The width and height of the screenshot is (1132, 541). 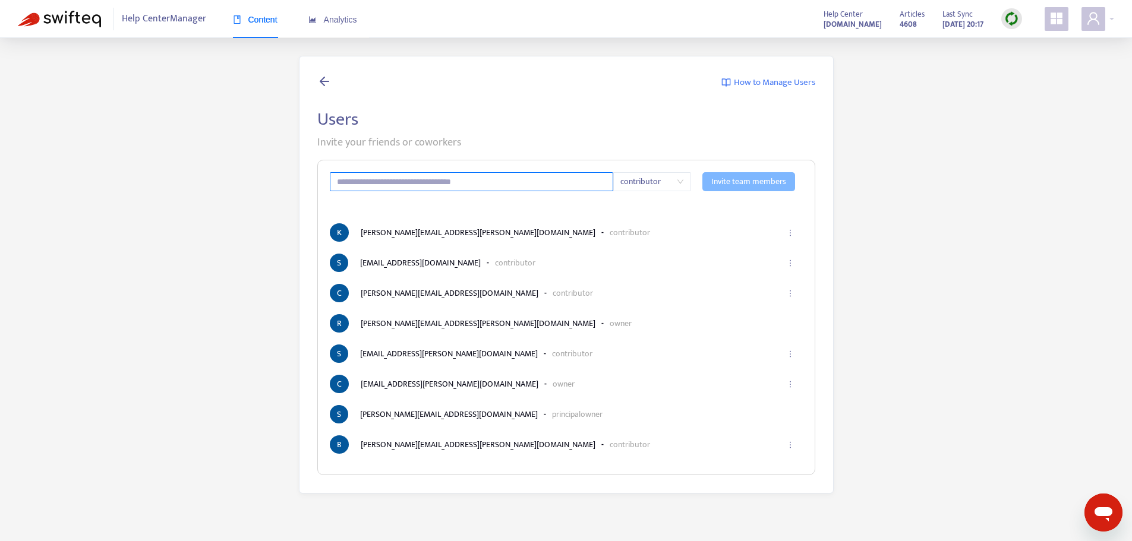 What do you see at coordinates (749, 182) in the screenshot?
I see `button: Invite team members` at bounding box center [749, 182].